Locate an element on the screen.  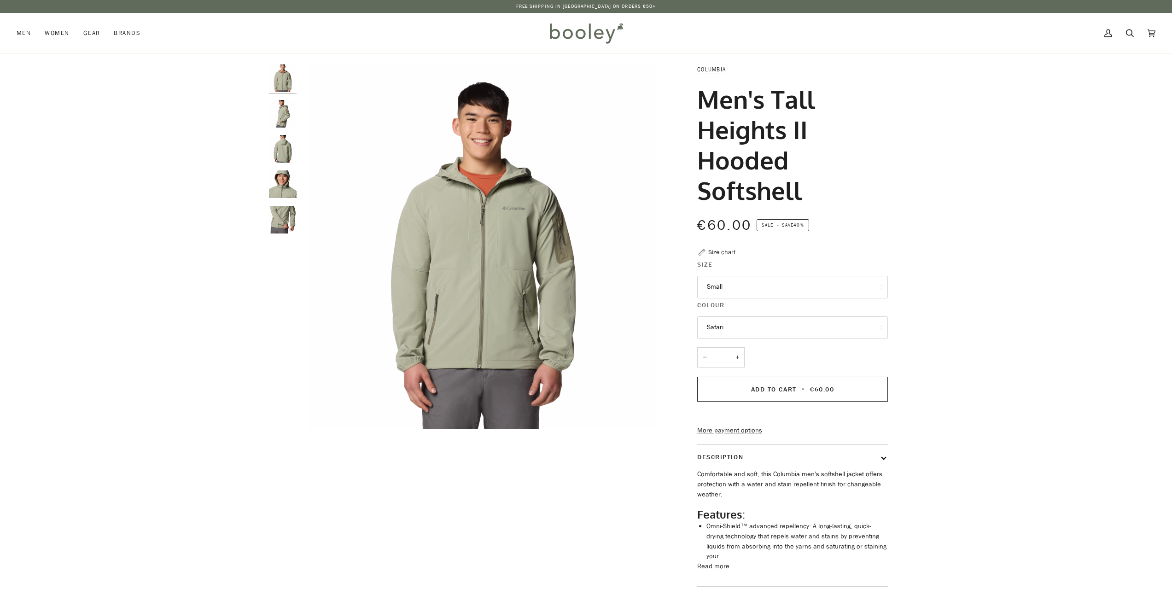
span: Add to Cart is located at coordinates (773, 389).